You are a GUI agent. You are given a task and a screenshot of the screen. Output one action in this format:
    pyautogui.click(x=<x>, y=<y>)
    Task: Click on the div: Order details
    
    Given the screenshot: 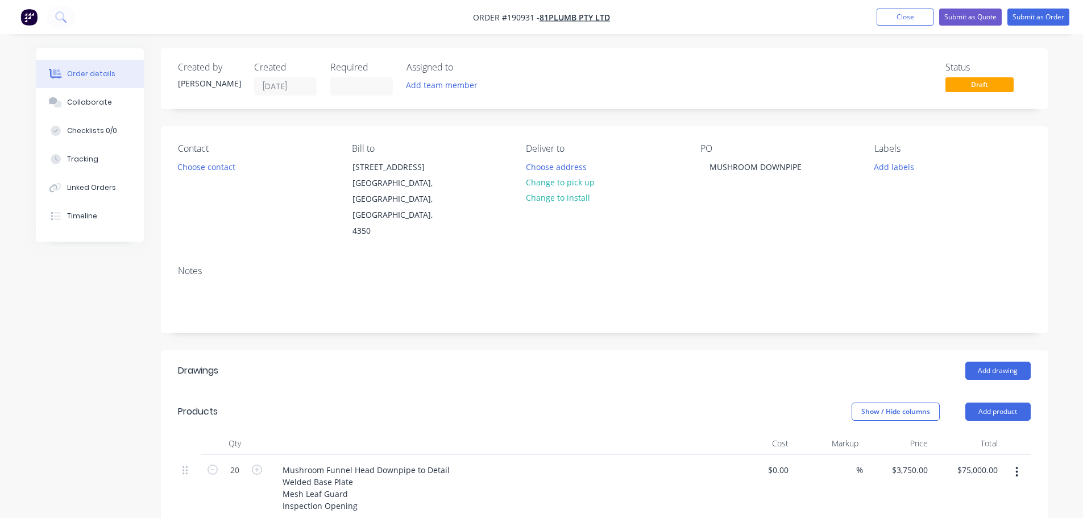 What is the action you would take?
    pyautogui.click(x=91, y=74)
    